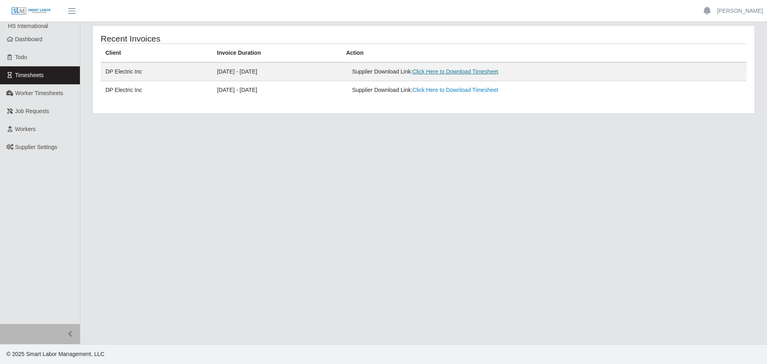  I want to click on span: HS International, so click(28, 26).